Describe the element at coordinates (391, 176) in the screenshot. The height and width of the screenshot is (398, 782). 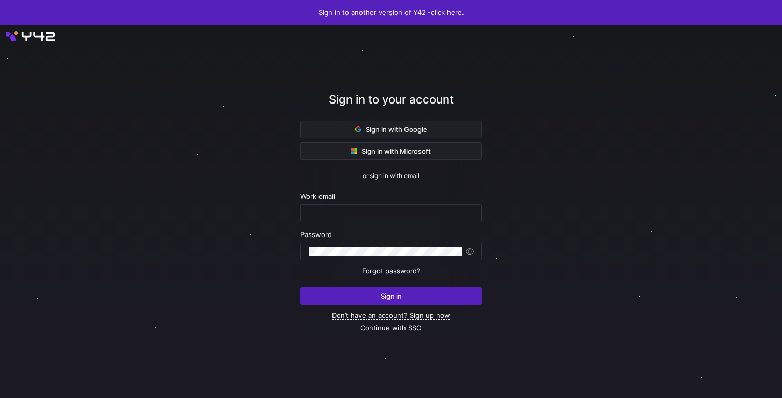
I see `span: or sign in with email` at that location.